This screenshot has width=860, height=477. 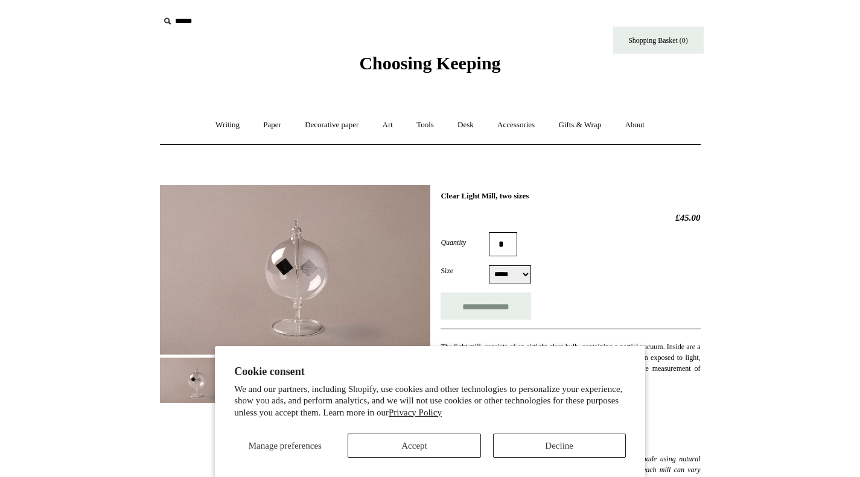 I want to click on p: We and our partners, including Shopify, use cookies and other technologies to personalize your ex..., so click(x=430, y=401).